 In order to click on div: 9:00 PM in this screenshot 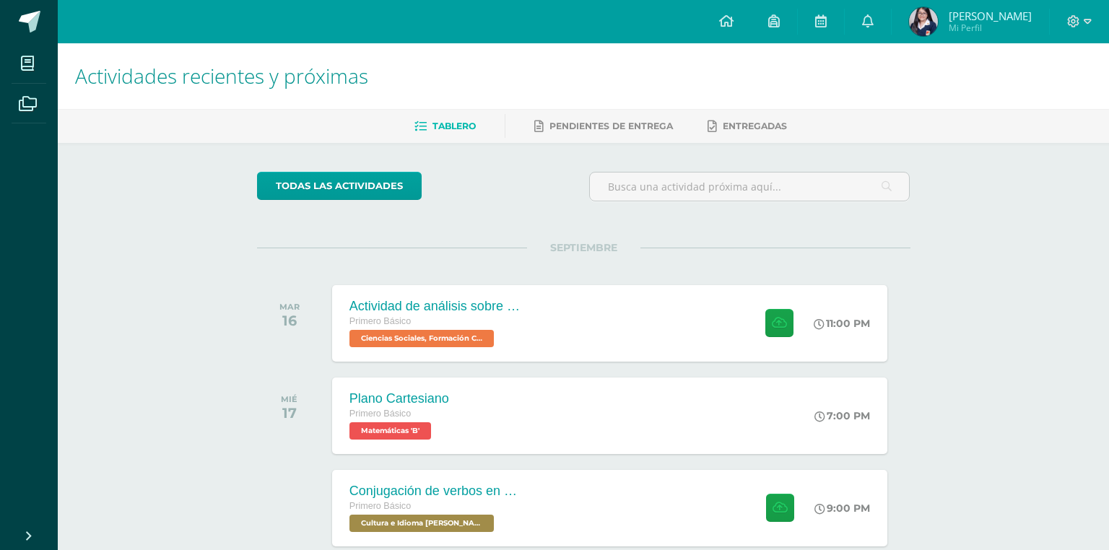, I will do `click(842, 508)`.